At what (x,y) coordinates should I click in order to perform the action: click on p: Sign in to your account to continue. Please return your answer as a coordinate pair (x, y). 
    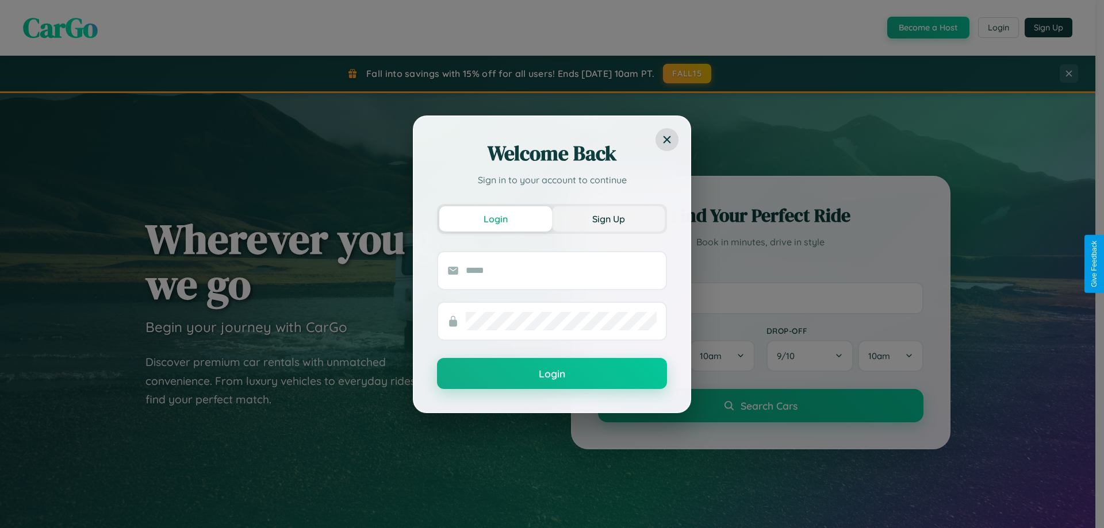
    Looking at the image, I should click on (552, 180).